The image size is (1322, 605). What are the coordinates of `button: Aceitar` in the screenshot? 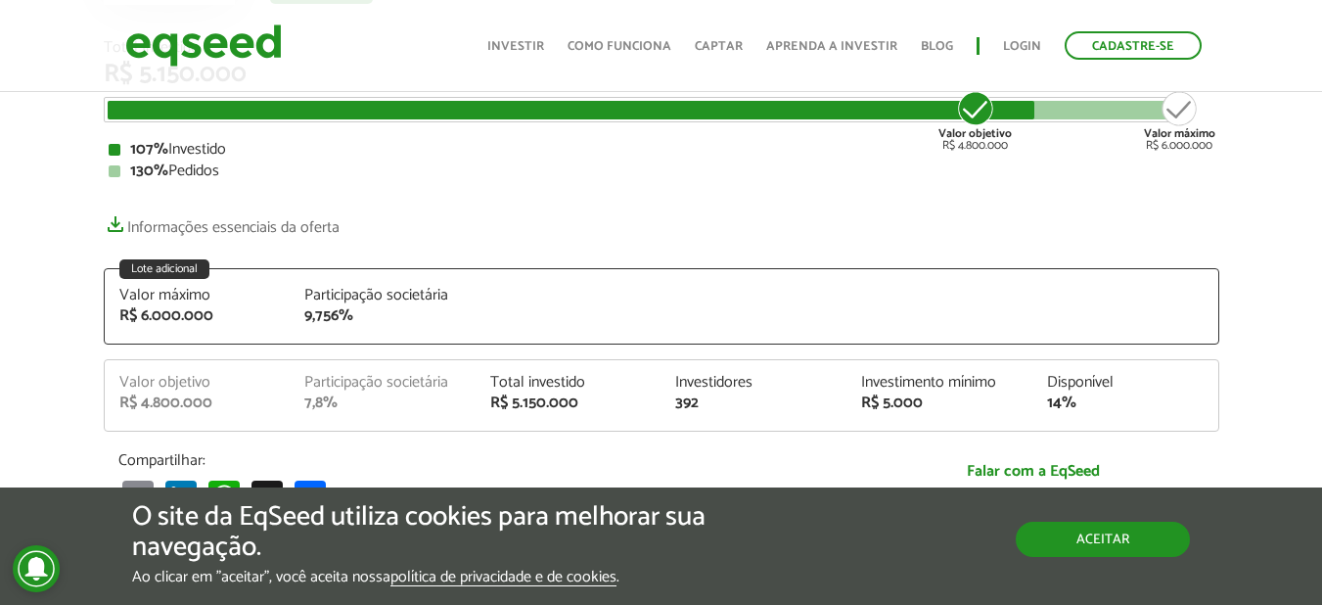 It's located at (1103, 539).